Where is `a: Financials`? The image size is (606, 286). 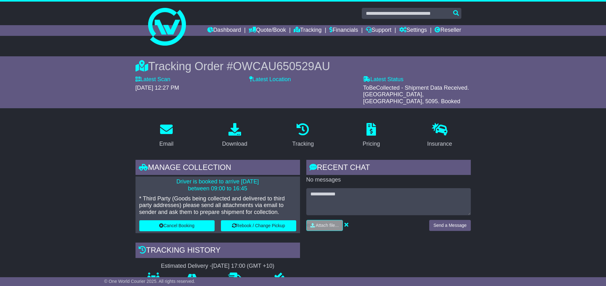
a: Financials is located at coordinates (343, 31).